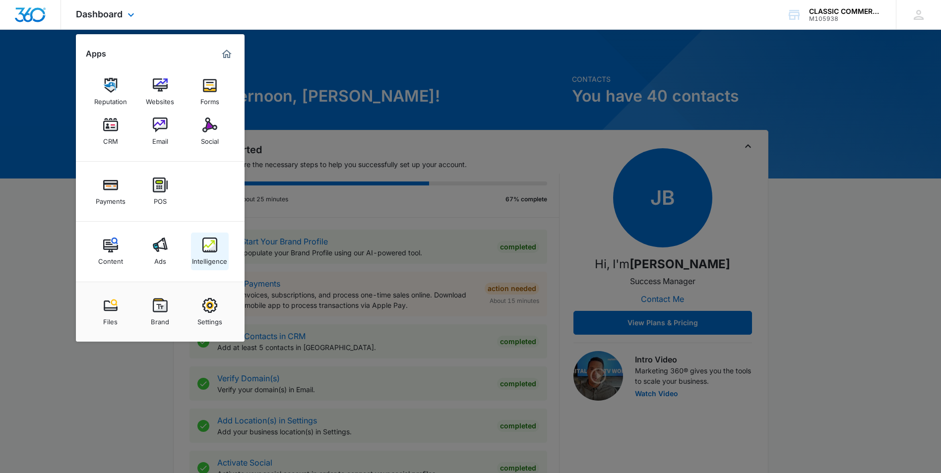 This screenshot has width=941, height=473. What do you see at coordinates (210, 92) in the screenshot?
I see `a: Forms` at bounding box center [210, 92].